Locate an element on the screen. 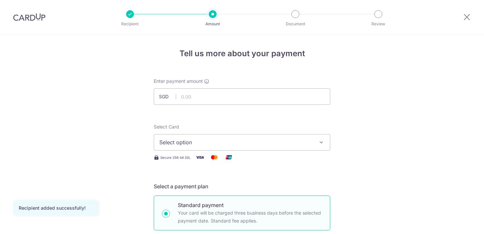 This screenshot has width=484, height=234. span: Enter payment amount is located at coordinates (178, 81).